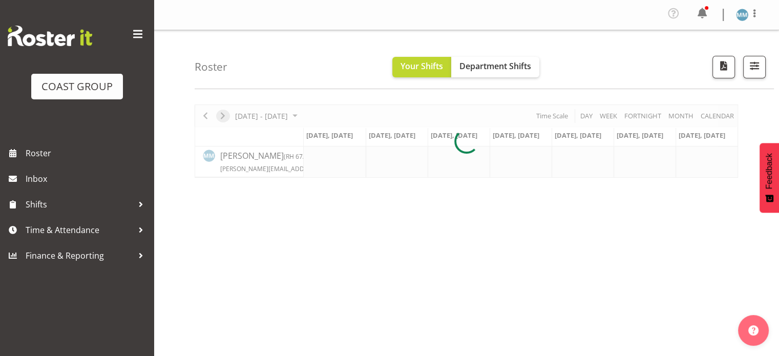 This screenshot has width=779, height=356. I want to click on img: help-xxl-2.png, so click(754, 331).